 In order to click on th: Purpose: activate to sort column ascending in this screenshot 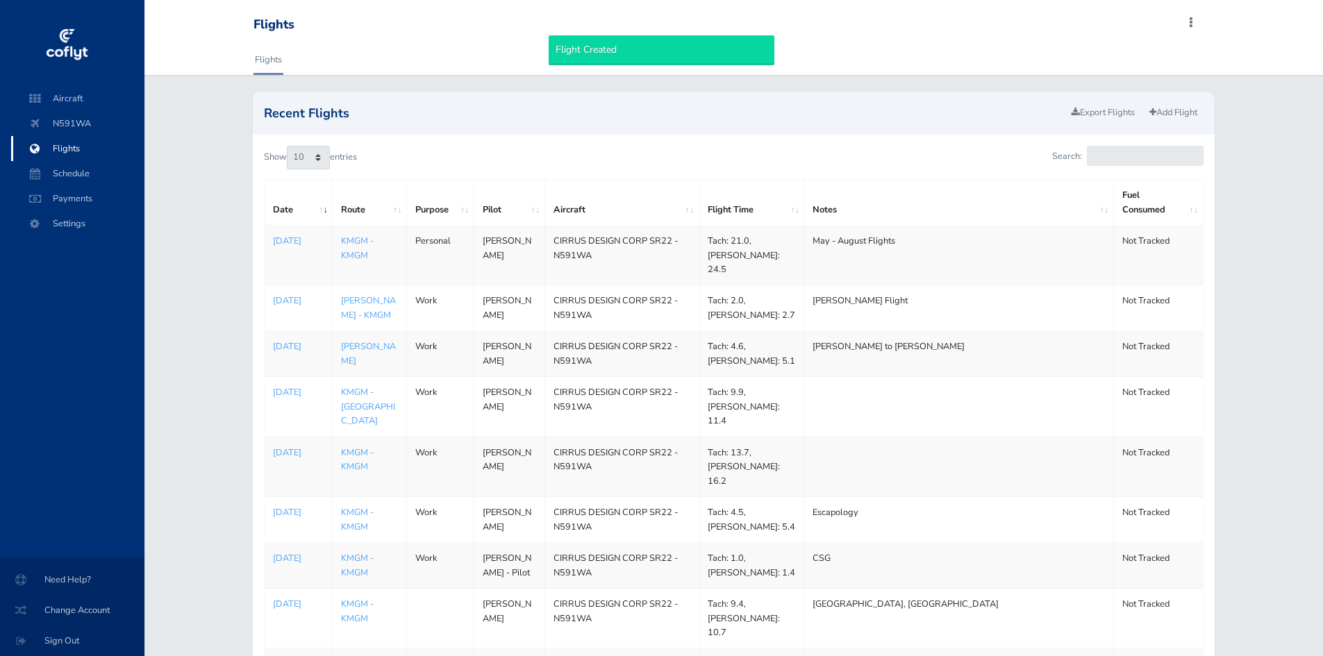, I will do `click(440, 203)`.